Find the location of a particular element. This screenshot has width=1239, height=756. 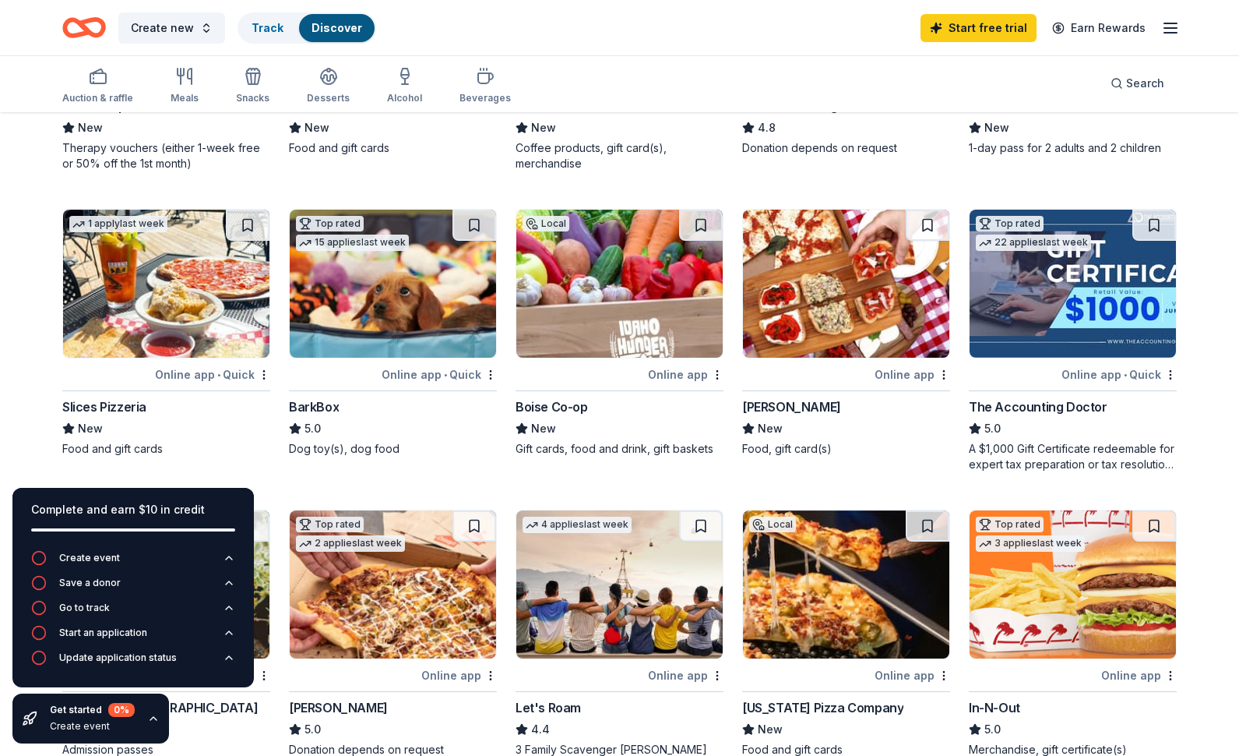

div: Boise Co-op is located at coordinates (552, 407).